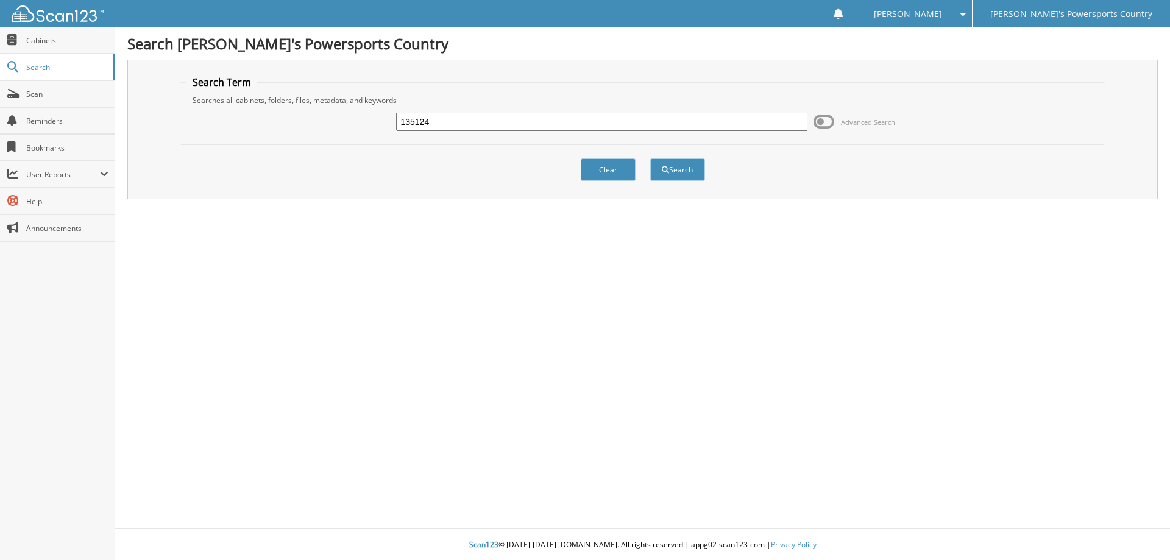 This screenshot has height=560, width=1170. What do you see at coordinates (868, 122) in the screenshot?
I see `span: Advanced Search` at bounding box center [868, 122].